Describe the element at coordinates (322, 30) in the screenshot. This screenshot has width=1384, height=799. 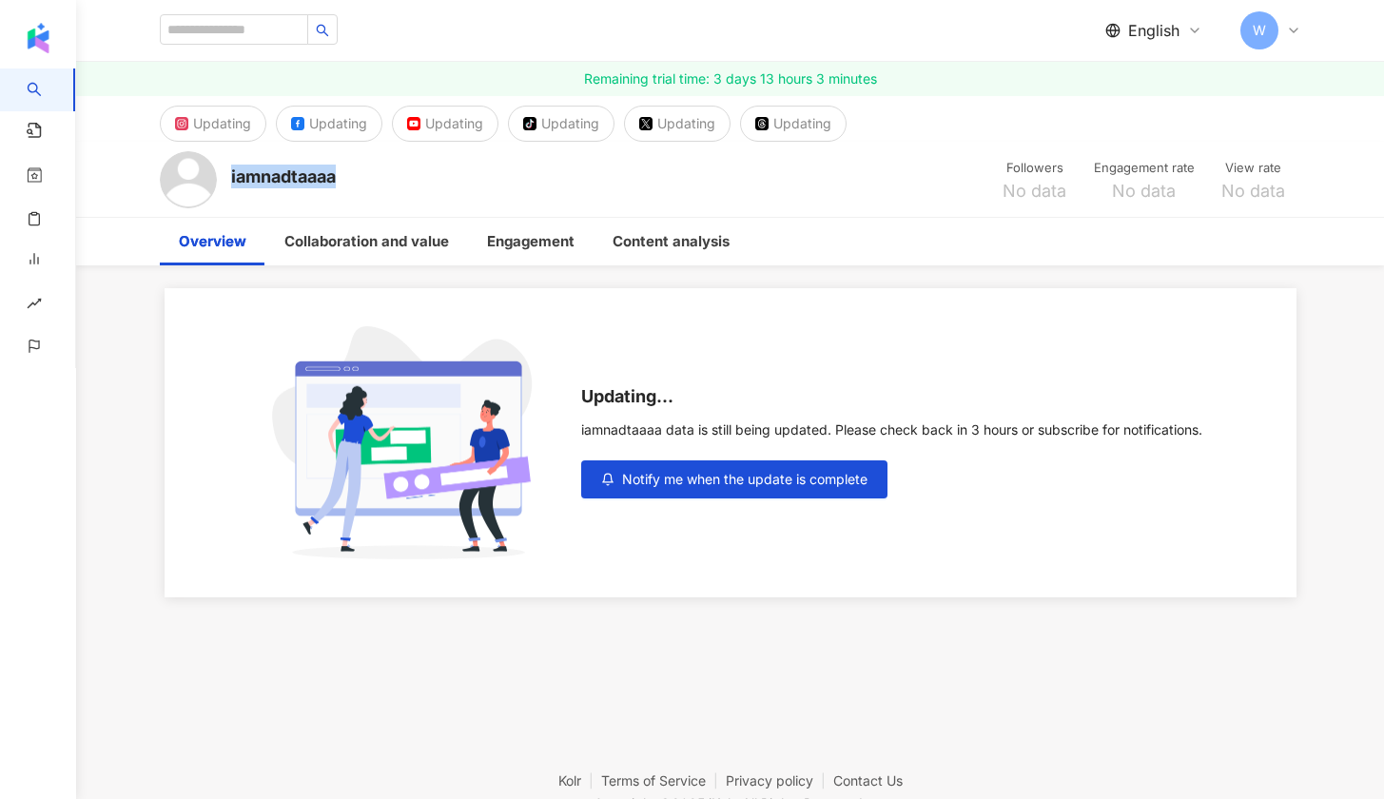
I see `span: search` at that location.